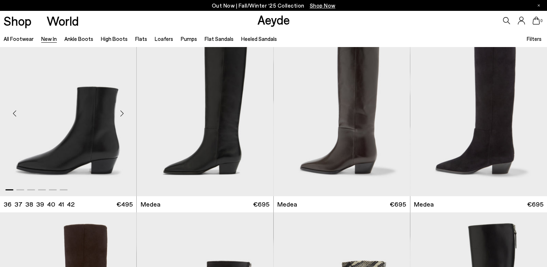  I want to click on span: €495, so click(124, 204).